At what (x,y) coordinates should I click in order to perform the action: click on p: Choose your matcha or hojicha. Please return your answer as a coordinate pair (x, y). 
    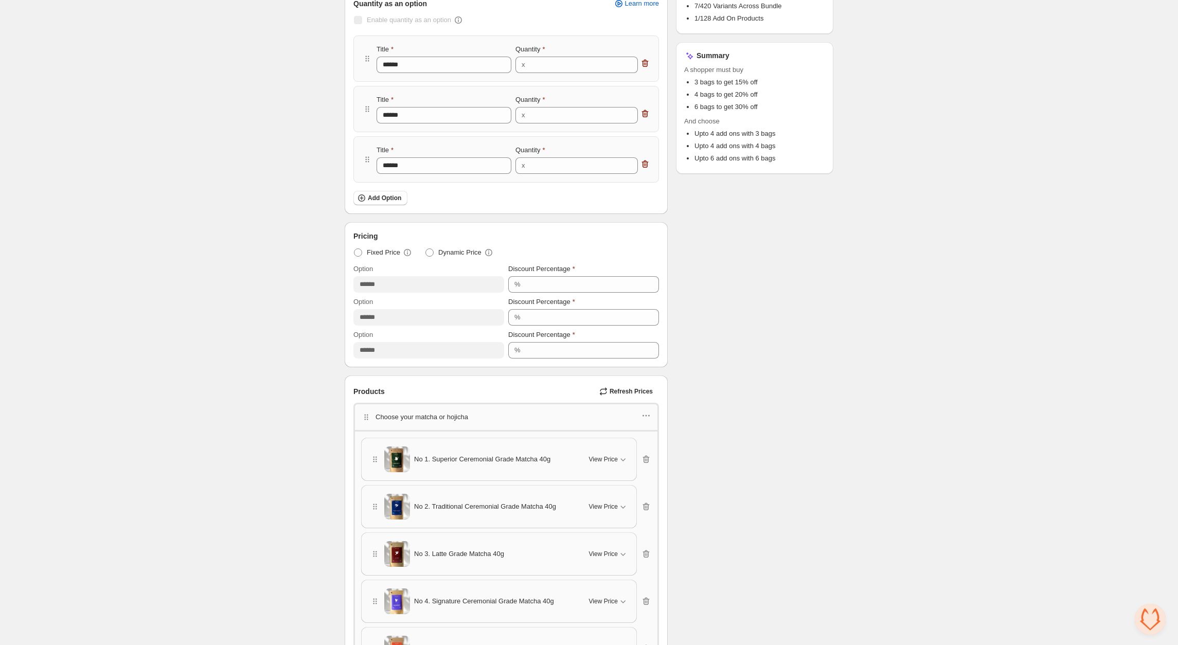
    Looking at the image, I should click on (422, 417).